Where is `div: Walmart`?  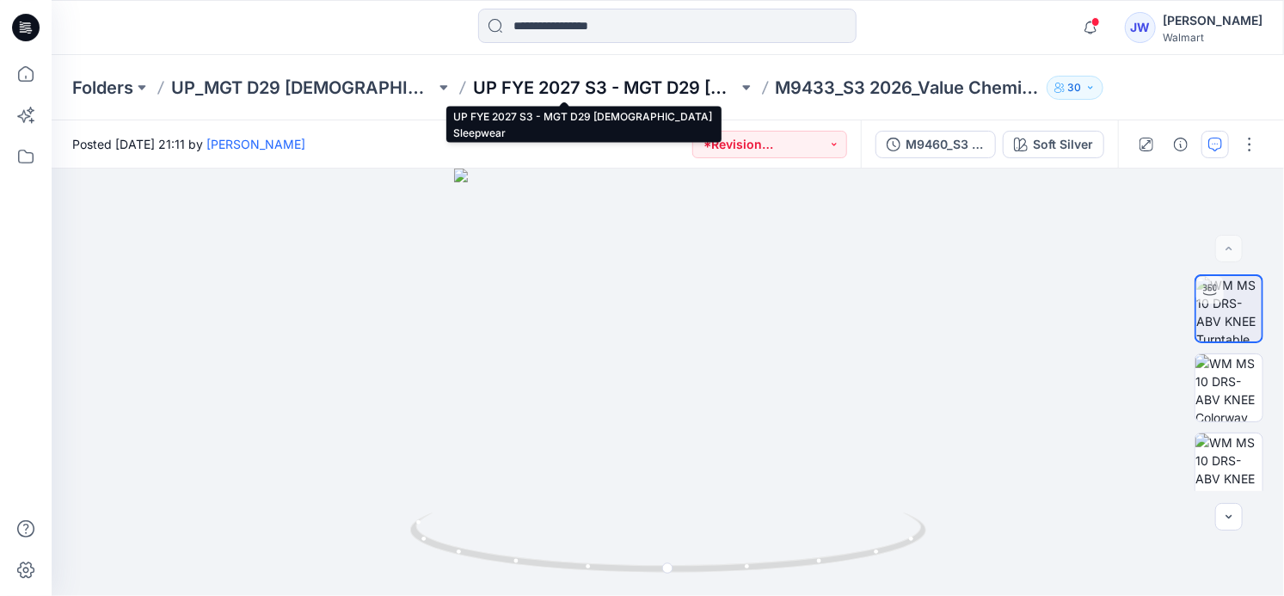
div: Walmart is located at coordinates (1213, 37).